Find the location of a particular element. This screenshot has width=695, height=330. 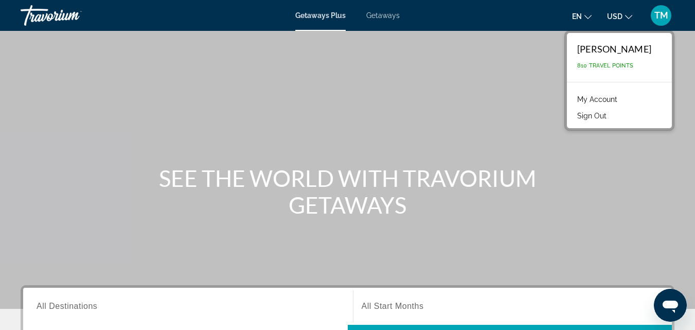

span: All Start Months is located at coordinates (393, 306).